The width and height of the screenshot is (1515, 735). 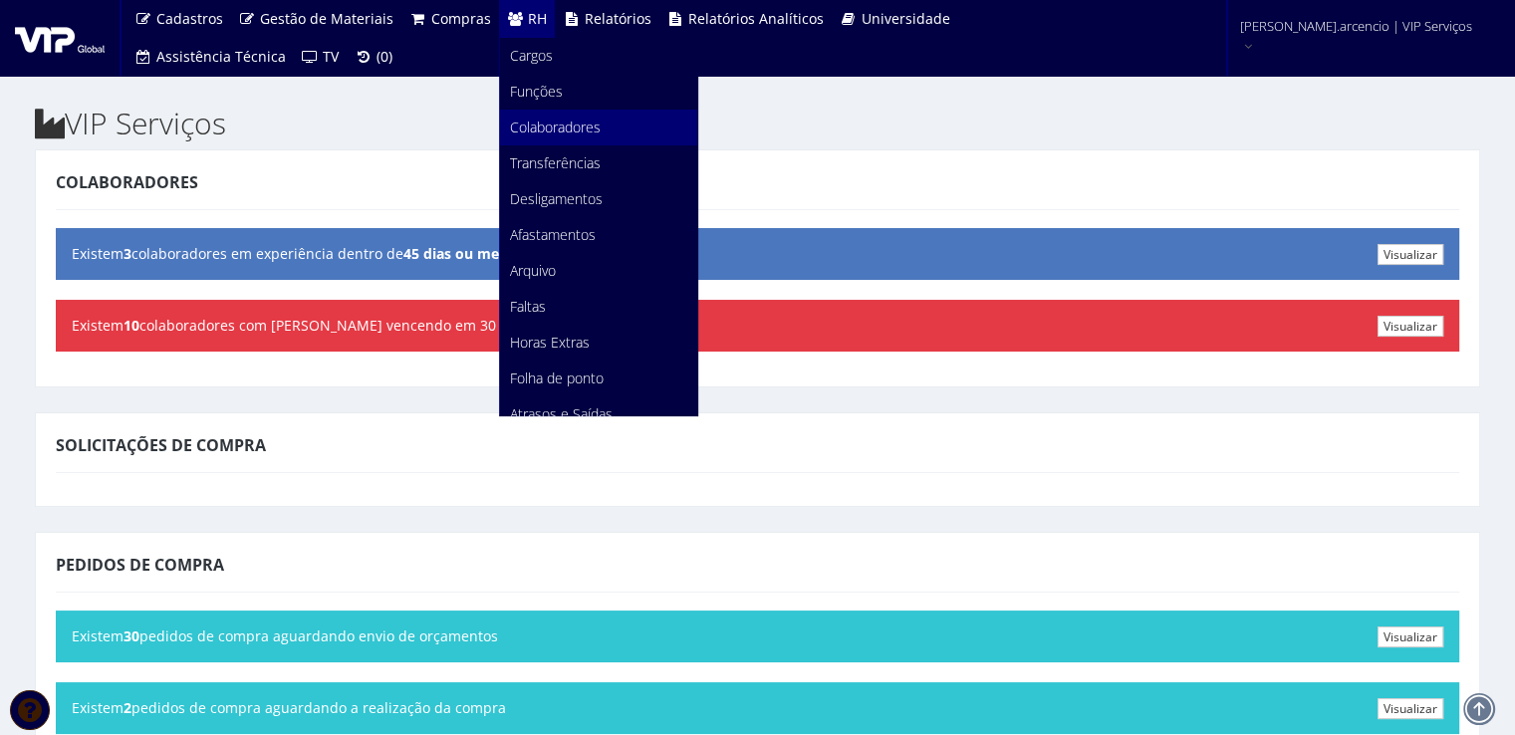 I want to click on b: 3, so click(x=128, y=253).